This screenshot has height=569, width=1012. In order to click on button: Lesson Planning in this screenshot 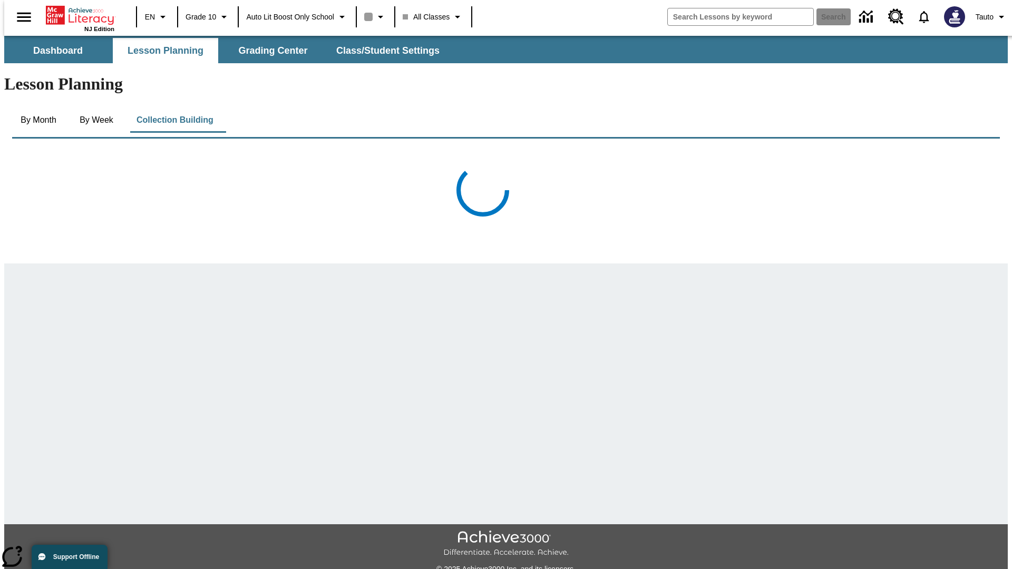, I will do `click(165, 51)`.